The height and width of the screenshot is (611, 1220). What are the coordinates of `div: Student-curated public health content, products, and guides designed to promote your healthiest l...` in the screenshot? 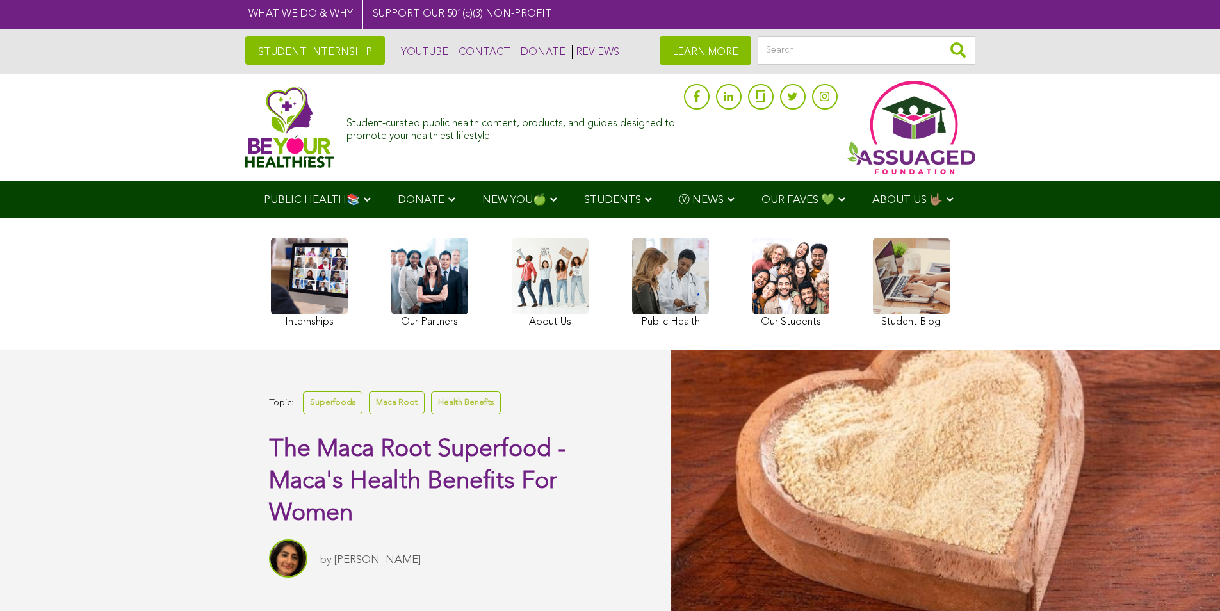 It's located at (512, 127).